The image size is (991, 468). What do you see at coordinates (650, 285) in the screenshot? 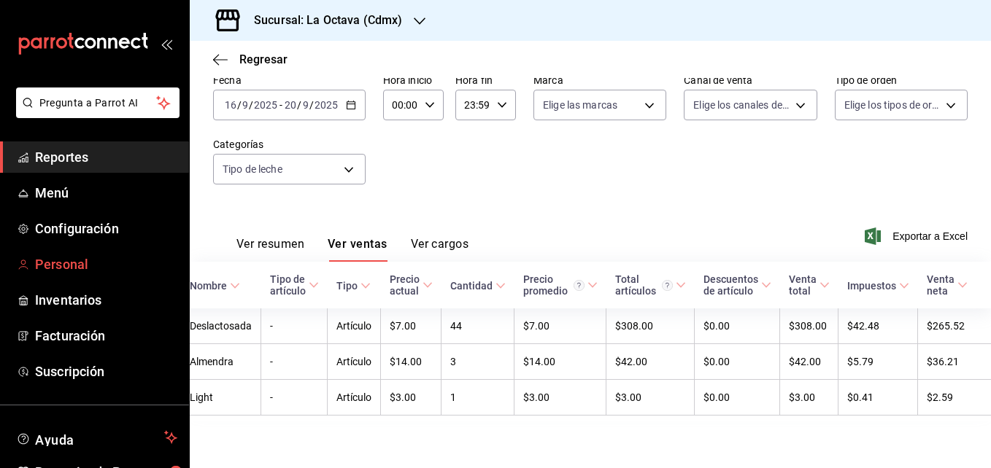
I see `span: Total artículos` at bounding box center [650, 285].